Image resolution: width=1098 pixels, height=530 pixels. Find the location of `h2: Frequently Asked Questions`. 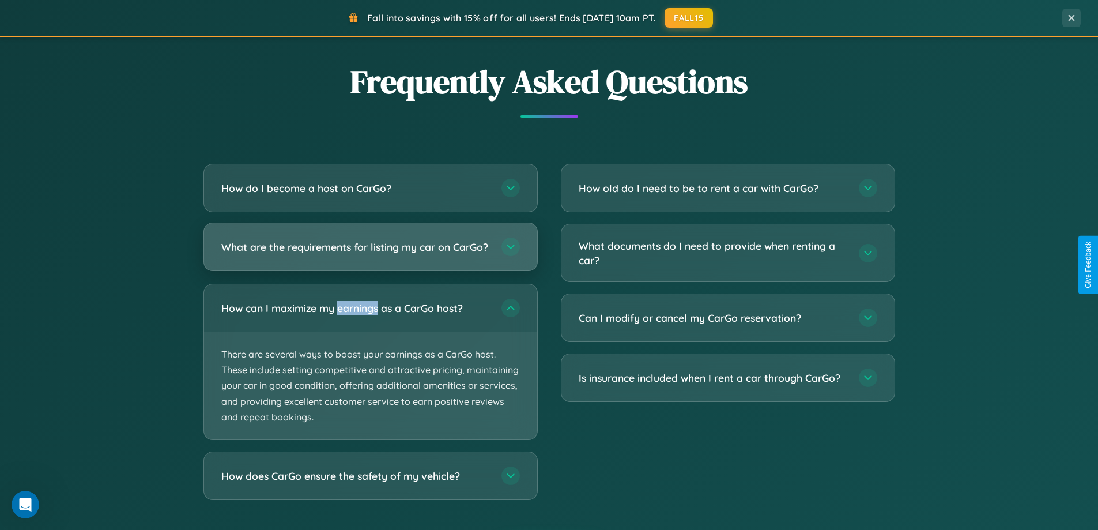

h2: Frequently Asked Questions is located at coordinates (549, 81).